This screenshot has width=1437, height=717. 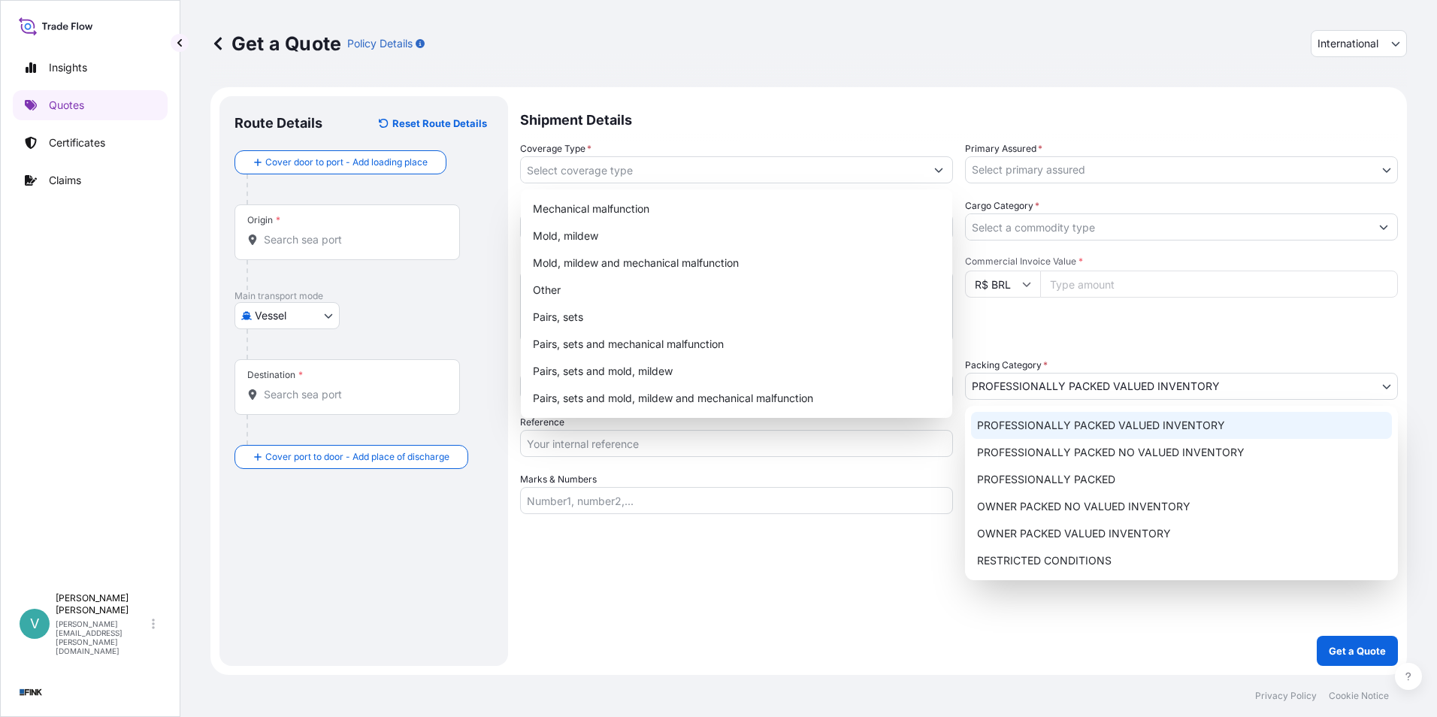 I want to click on div: Pairs, sets, so click(x=737, y=317).